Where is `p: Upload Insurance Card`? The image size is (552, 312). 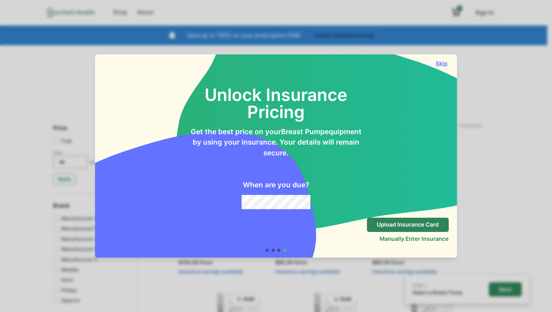
p: Upload Insurance Card is located at coordinates (408, 224).